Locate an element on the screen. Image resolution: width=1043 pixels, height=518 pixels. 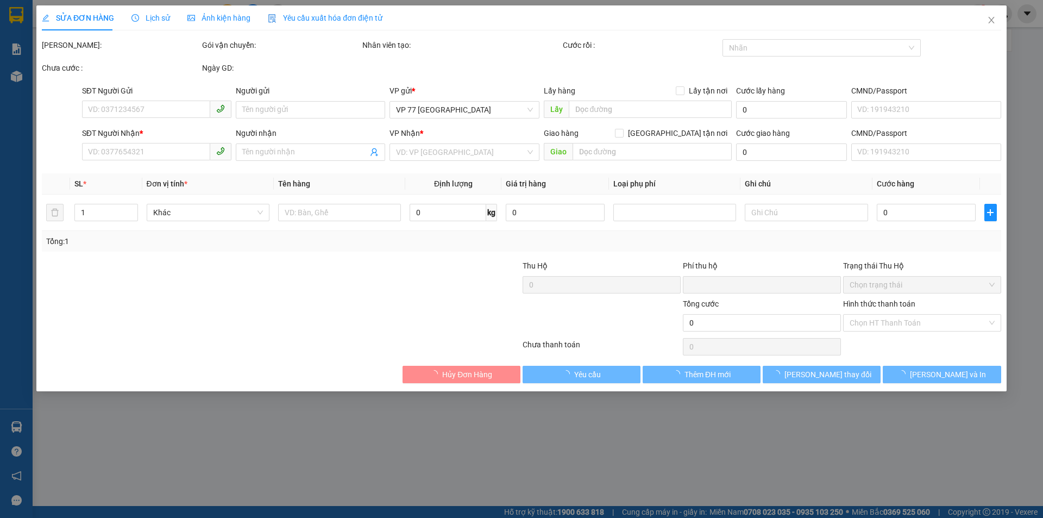
button: Yêu cầu is located at coordinates (581, 374).